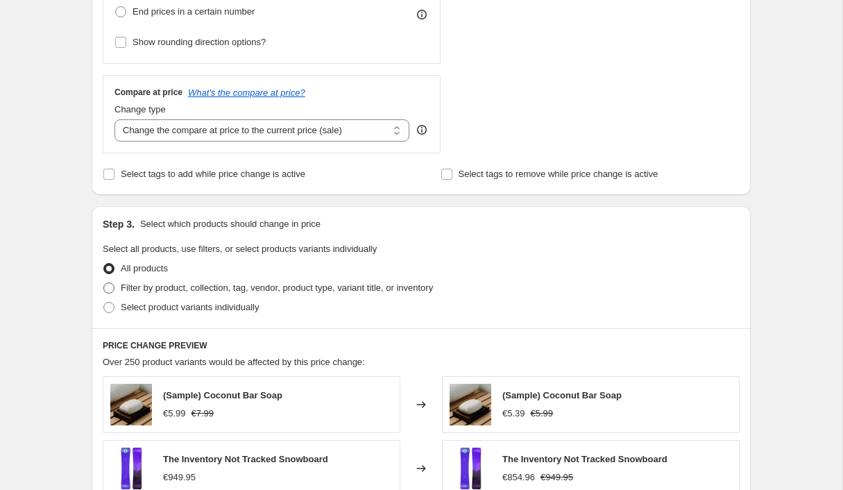 Image resolution: width=843 pixels, height=490 pixels. Describe the element at coordinates (203, 413) in the screenshot. I see `strike: €7.99` at that location.